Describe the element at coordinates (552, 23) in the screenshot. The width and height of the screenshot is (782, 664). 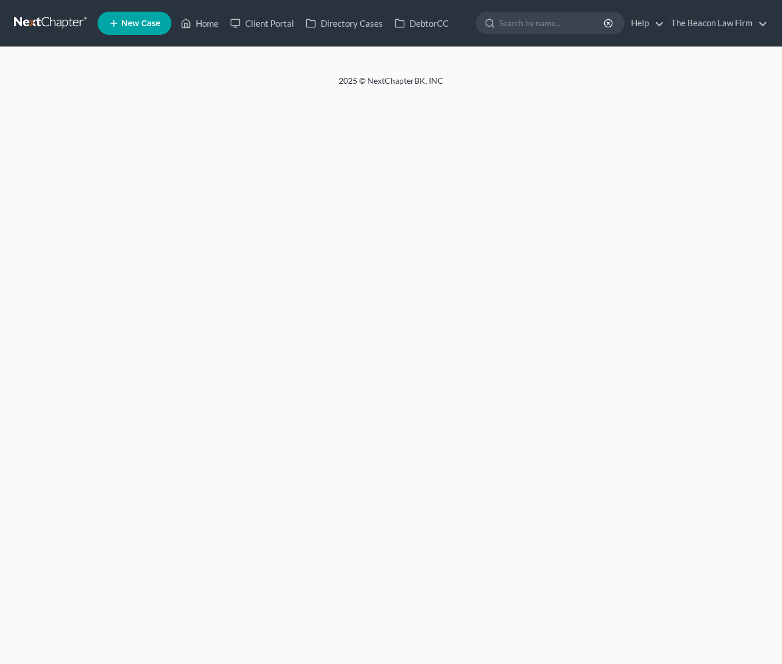
I see `input: Search by name...` at that location.